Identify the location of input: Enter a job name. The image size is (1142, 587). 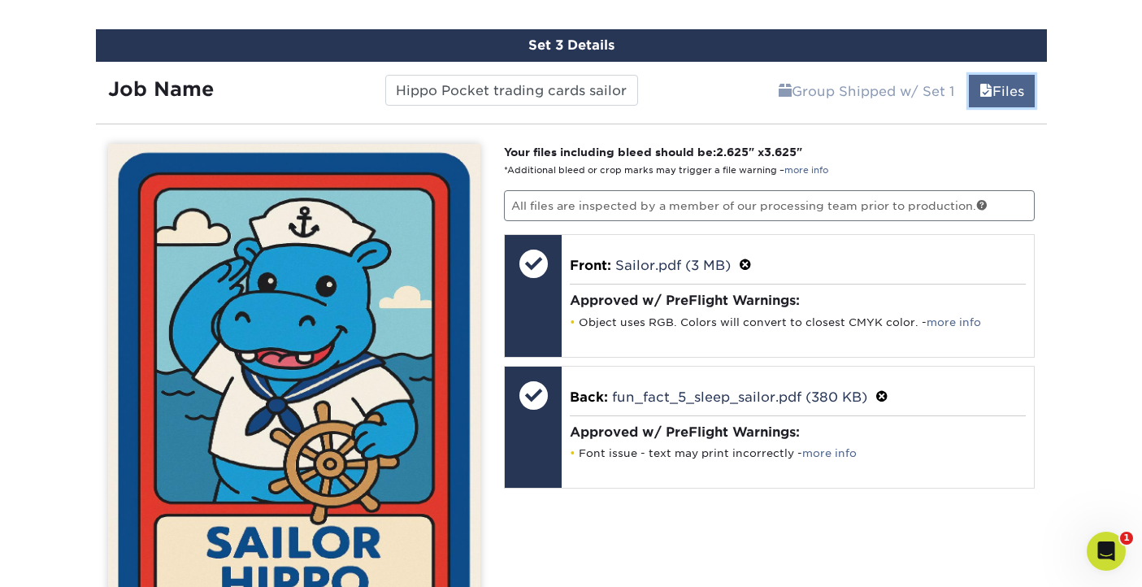
(511, 90).